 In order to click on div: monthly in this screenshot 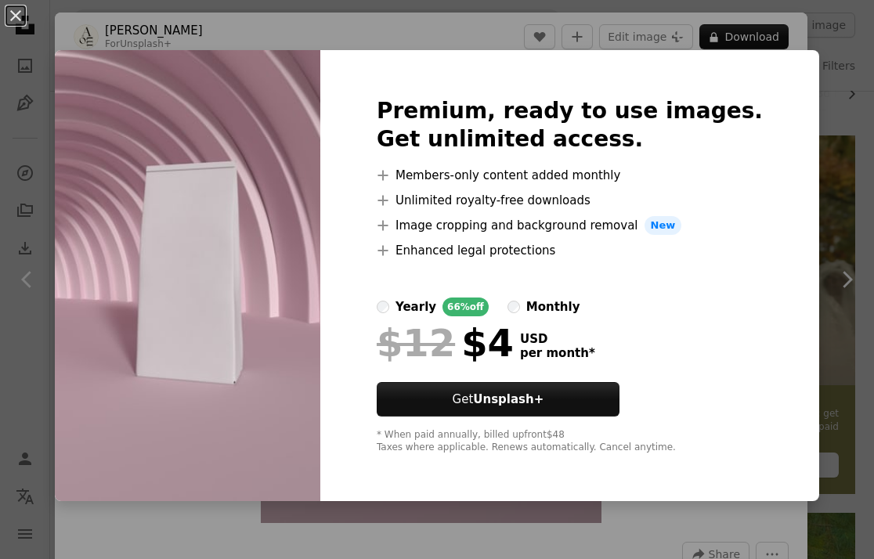, I will do `click(553, 307)`.